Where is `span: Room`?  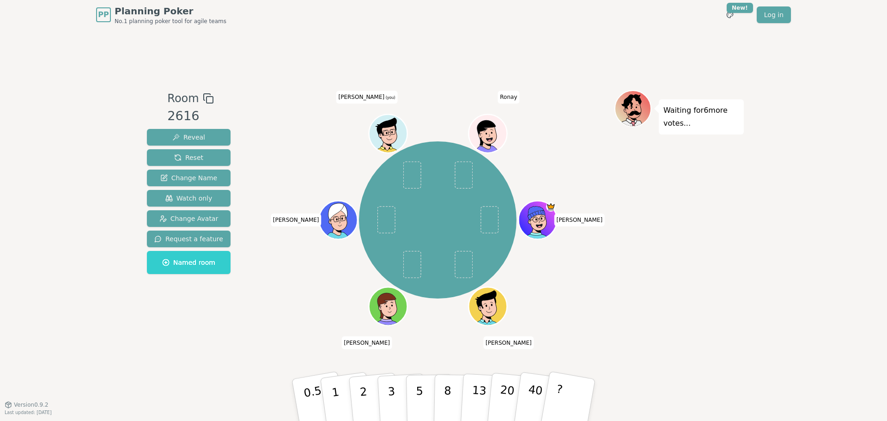
span: Room is located at coordinates (183, 98).